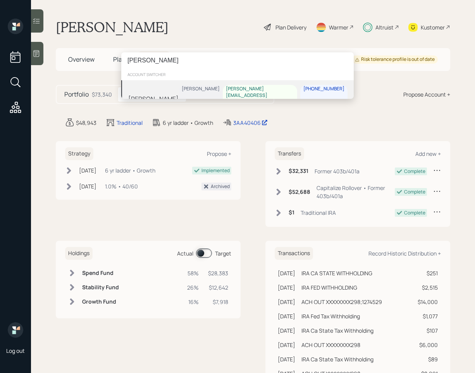 The image size is (475, 373). Describe the element at coordinates (238, 74) in the screenshot. I see `div: account switcher` at that location.